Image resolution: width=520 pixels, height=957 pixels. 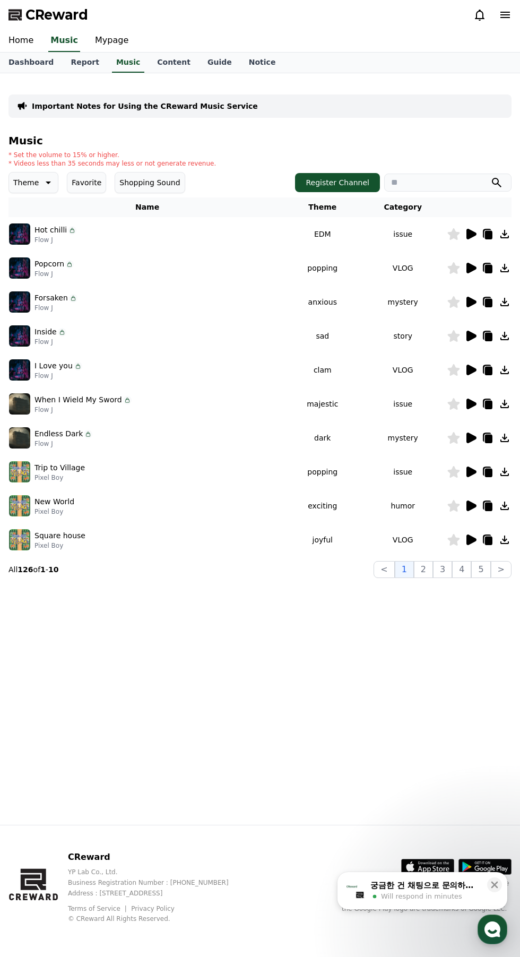 I want to click on td: sad, so click(x=322, y=336).